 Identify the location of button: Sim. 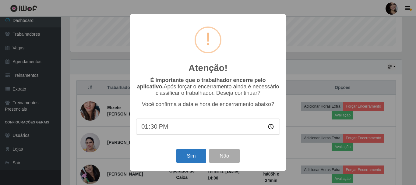
(191, 156).